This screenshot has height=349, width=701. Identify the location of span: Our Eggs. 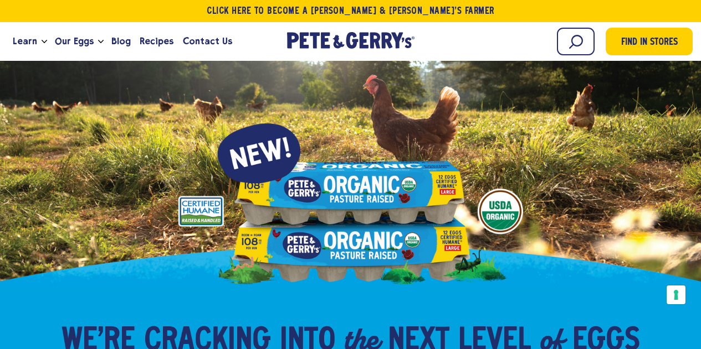
(74, 41).